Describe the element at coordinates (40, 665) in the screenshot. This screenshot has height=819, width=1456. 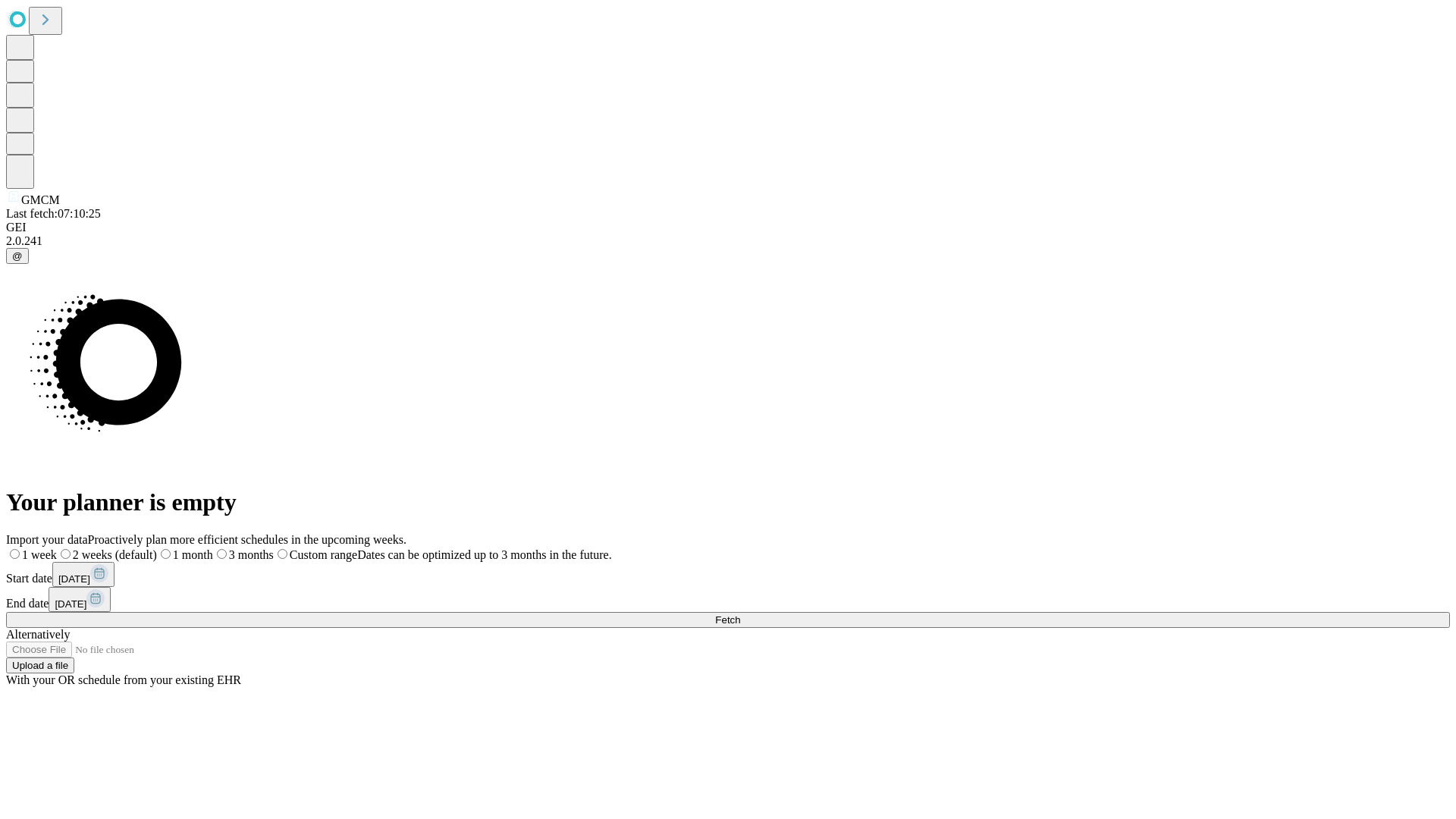
I see `button: Upload a file` at that location.